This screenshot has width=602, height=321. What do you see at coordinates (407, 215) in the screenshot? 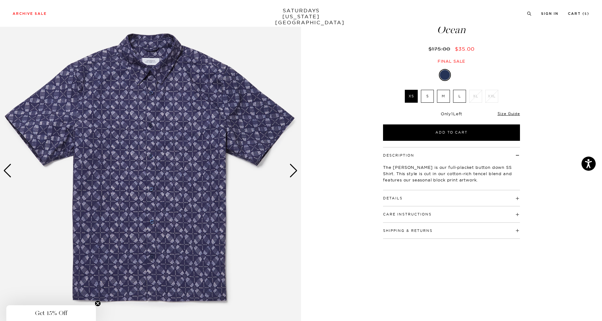
I see `button: Care Instructions` at bounding box center [407, 215].